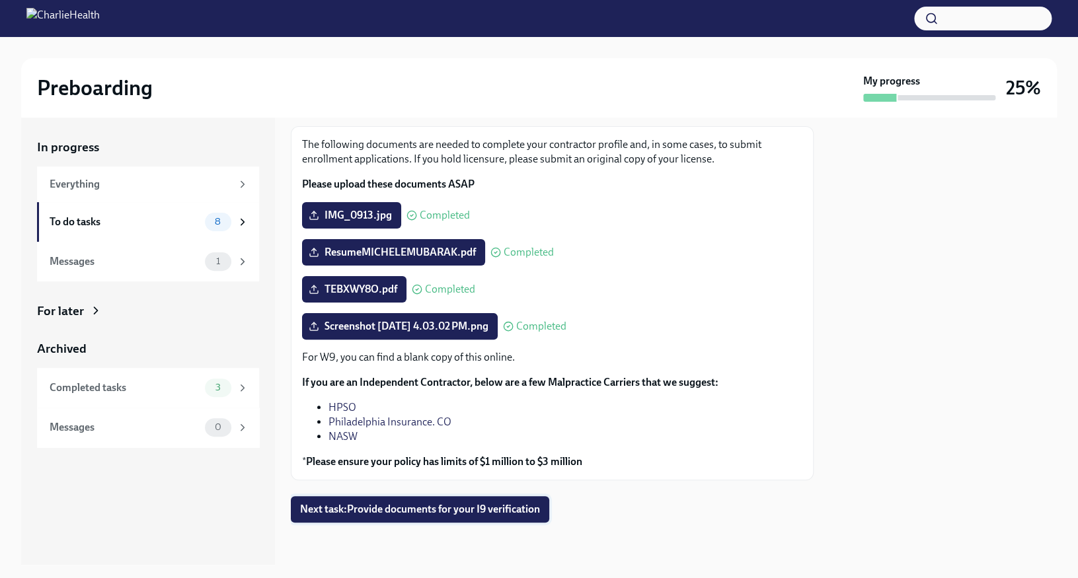 The width and height of the screenshot is (1078, 578). What do you see at coordinates (95, 88) in the screenshot?
I see `h2: Preboarding` at bounding box center [95, 88].